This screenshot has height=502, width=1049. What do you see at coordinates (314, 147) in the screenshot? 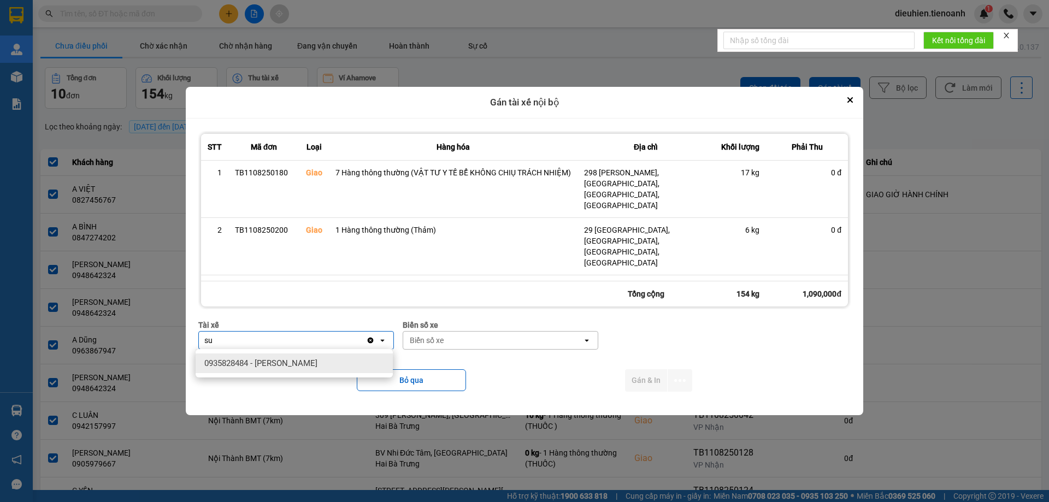
I see `div: Loại` at bounding box center [314, 147].